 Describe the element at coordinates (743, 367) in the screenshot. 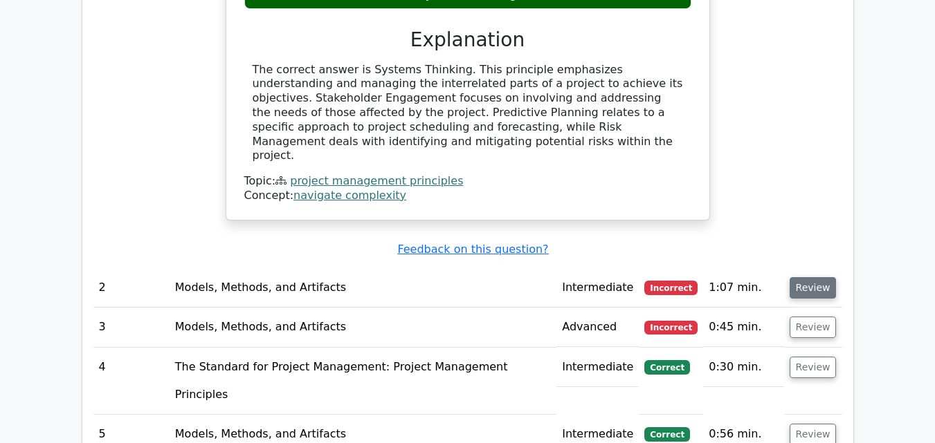

I see `td: 0:30 min.` at that location.